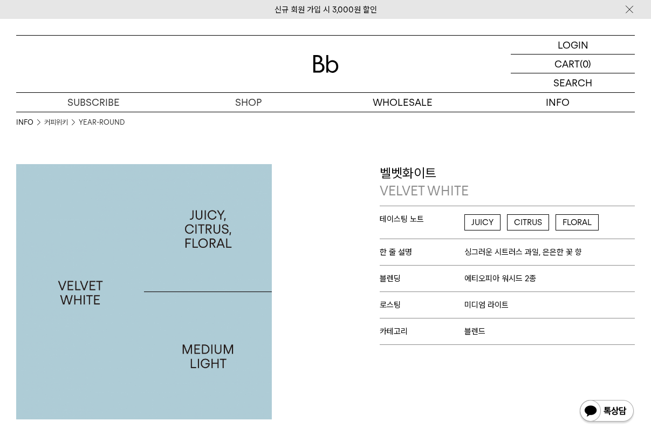 Image resolution: width=651 pixels, height=441 pixels. What do you see at coordinates (56, 122) in the screenshot?
I see `a: 커피위키` at bounding box center [56, 122].